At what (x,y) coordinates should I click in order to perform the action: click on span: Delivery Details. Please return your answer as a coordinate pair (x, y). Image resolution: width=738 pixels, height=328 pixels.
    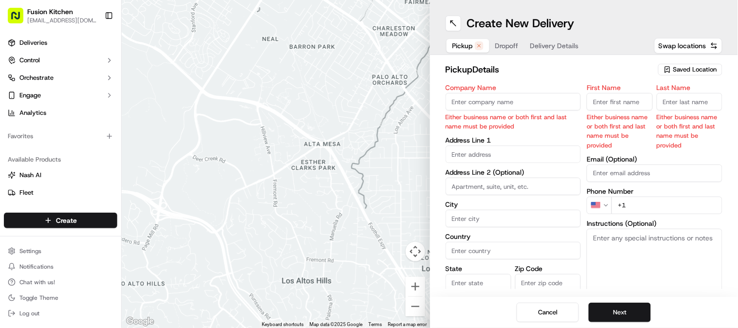
    Looking at the image, I should click on (555, 46).